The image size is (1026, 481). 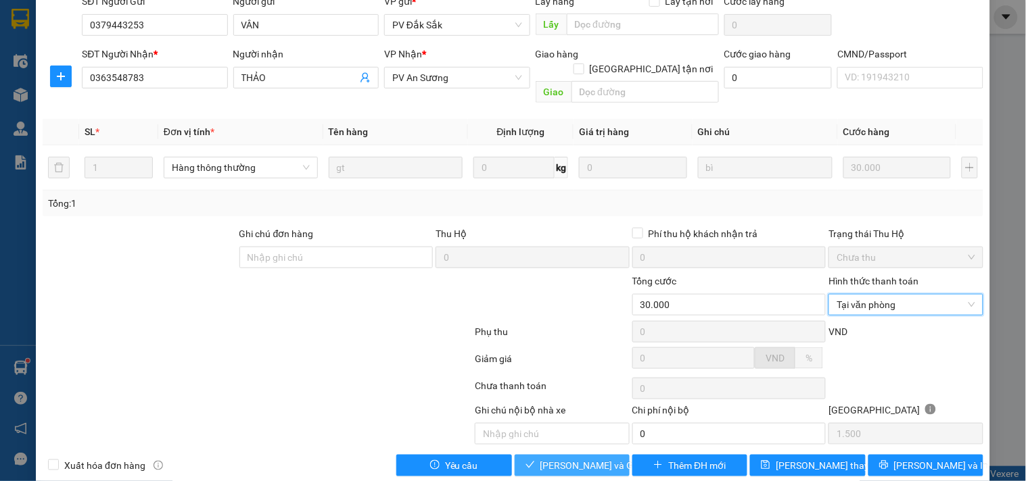 What do you see at coordinates (905, 234) in the screenshot?
I see `div: Trạng thái Thu Hộ` at bounding box center [905, 234].